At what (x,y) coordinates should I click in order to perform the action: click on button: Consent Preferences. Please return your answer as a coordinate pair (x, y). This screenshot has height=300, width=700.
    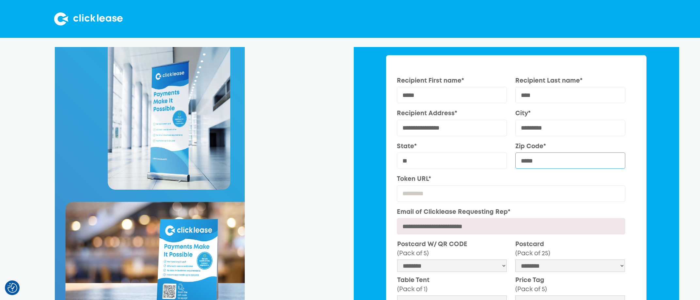
    Looking at the image, I should click on (12, 288).